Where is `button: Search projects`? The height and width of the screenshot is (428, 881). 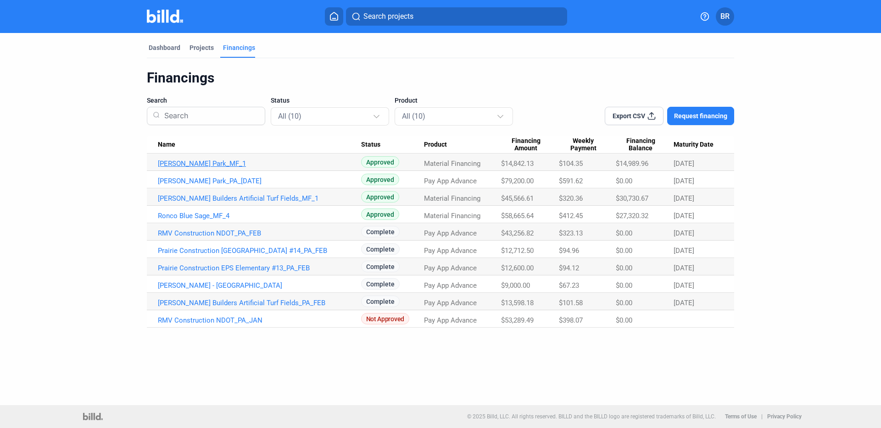 button: Search projects is located at coordinates (456, 17).